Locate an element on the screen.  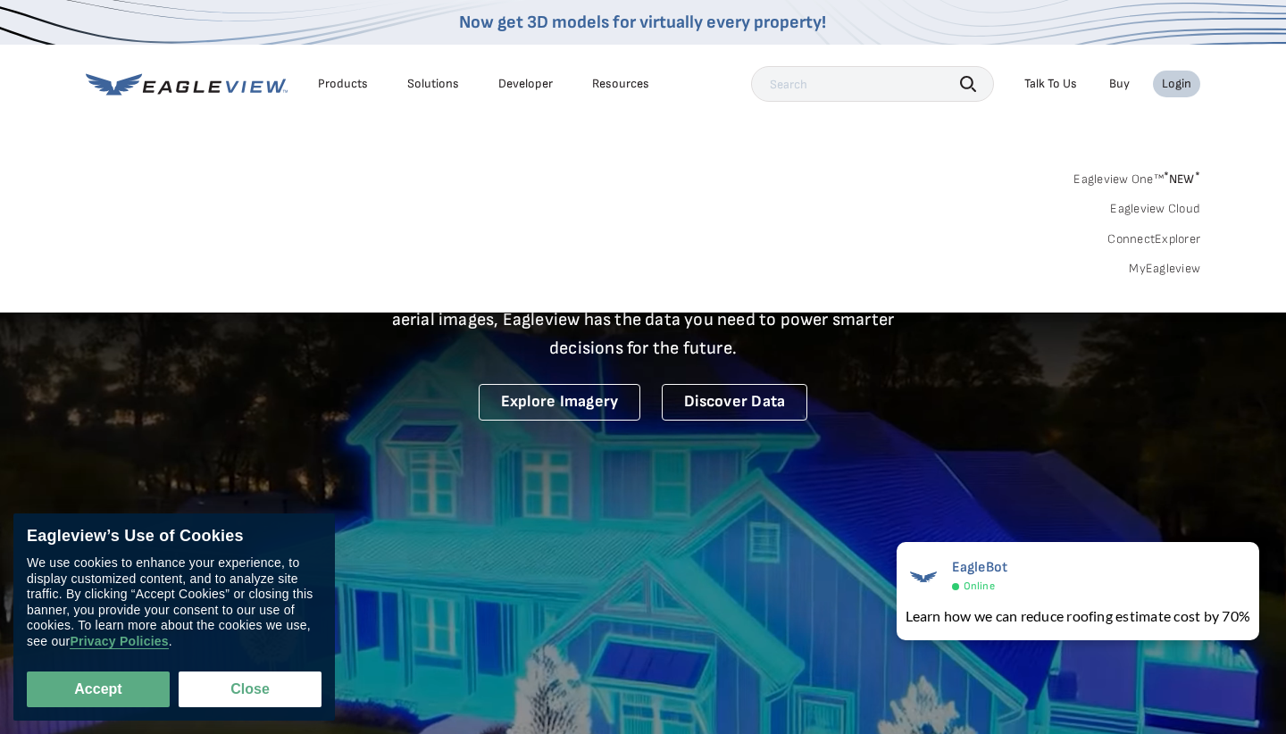
a: Eagleview Cloud is located at coordinates (1154, 209).